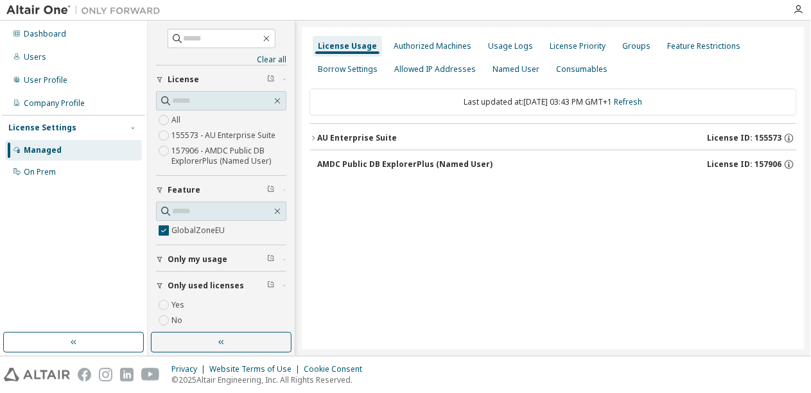 The width and height of the screenshot is (811, 393). I want to click on label: GlobalZoneEU, so click(199, 230).